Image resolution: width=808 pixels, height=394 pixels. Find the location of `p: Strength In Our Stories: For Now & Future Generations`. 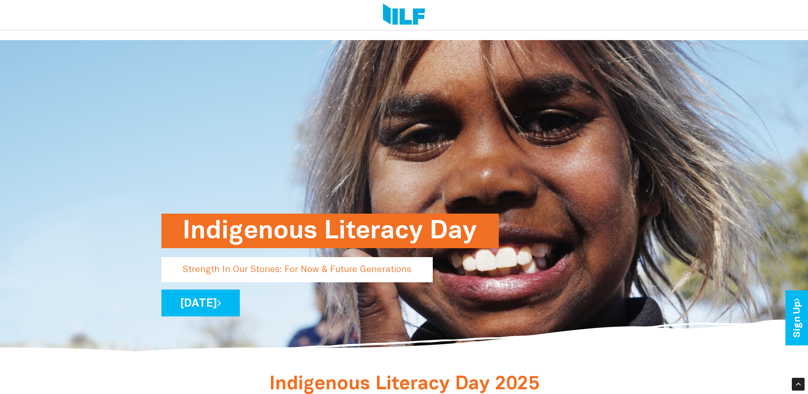

p: Strength In Our Stories: For Now & Future Generations is located at coordinates (297, 269).